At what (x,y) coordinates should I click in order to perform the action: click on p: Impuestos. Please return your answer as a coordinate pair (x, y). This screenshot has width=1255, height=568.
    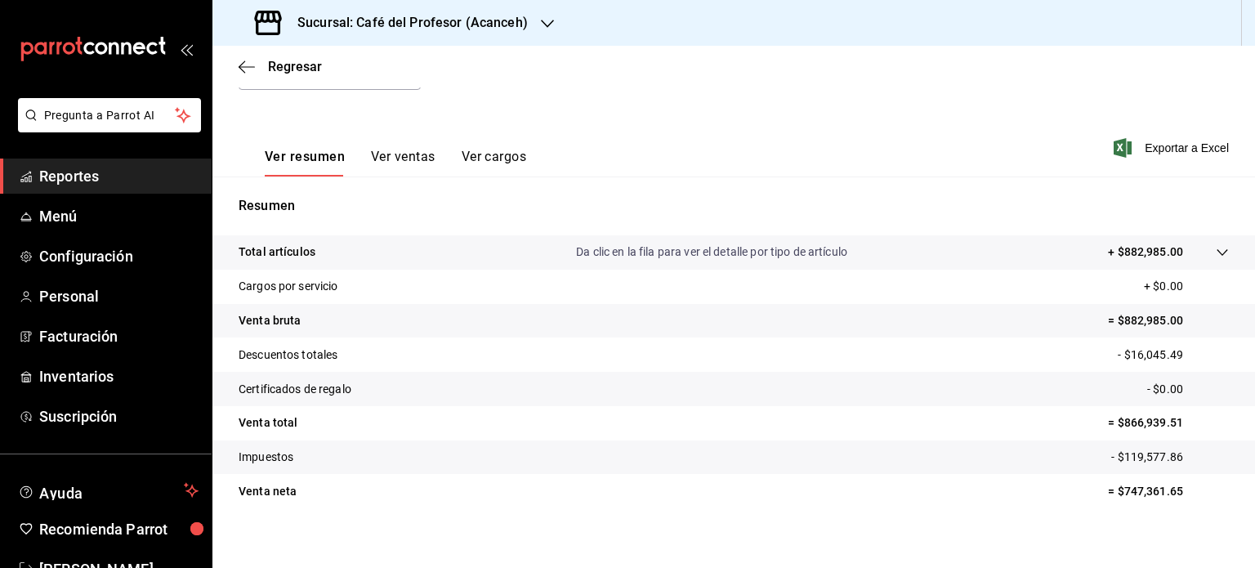
    Looking at the image, I should click on (266, 457).